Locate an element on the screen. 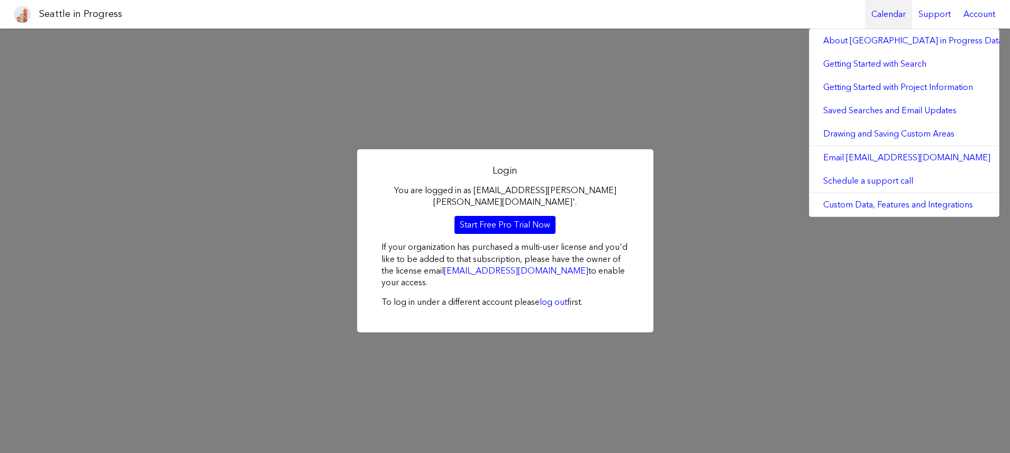 The image size is (1010, 453). img: favicon-96x96.png is located at coordinates (22, 14).